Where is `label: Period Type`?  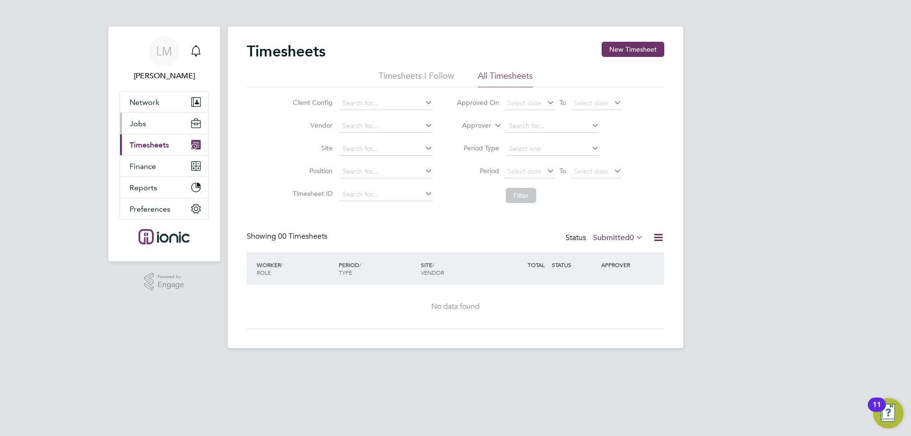 label: Period Type is located at coordinates (478, 148).